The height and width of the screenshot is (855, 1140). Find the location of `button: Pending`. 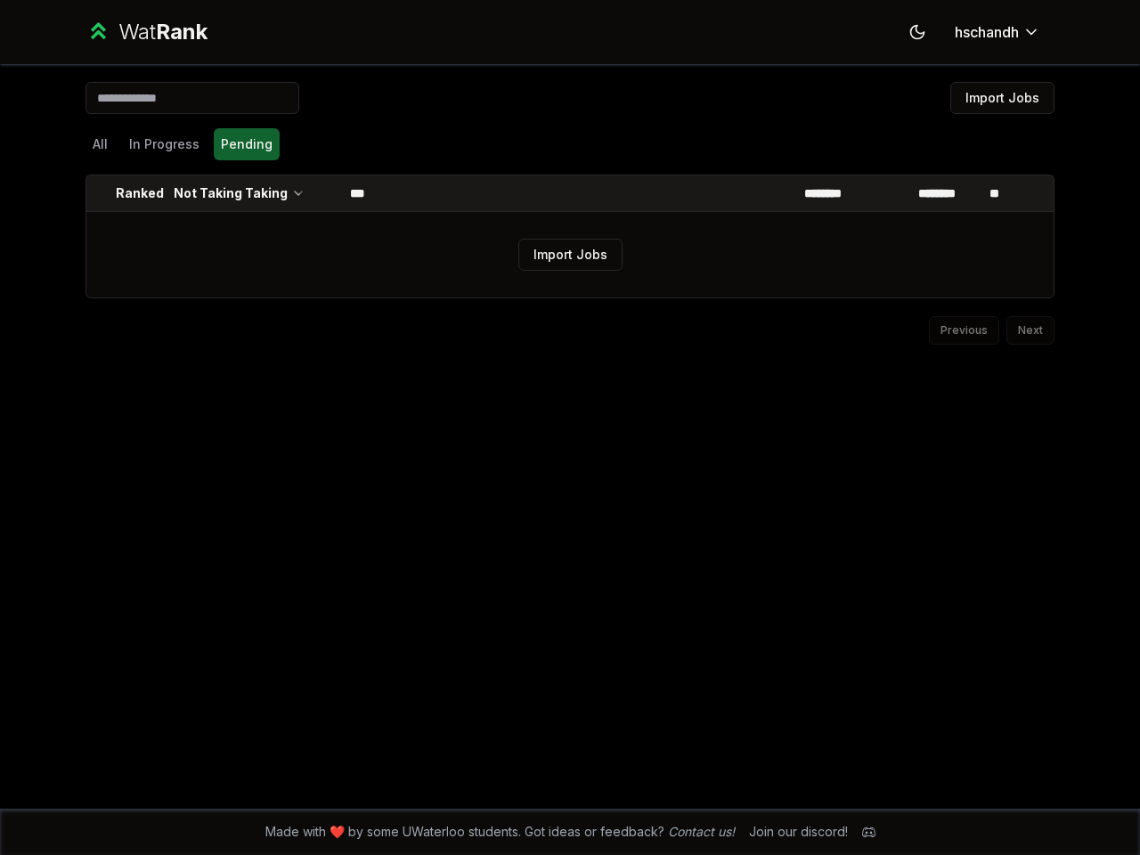

button: Pending is located at coordinates (247, 144).